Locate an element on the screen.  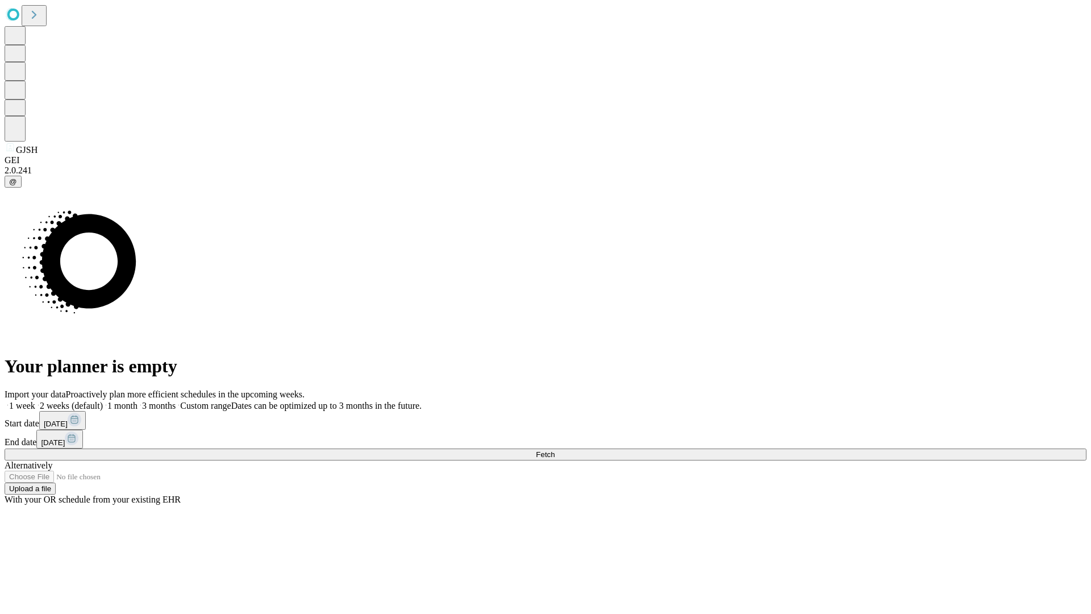
span: 1 month is located at coordinates (122, 405).